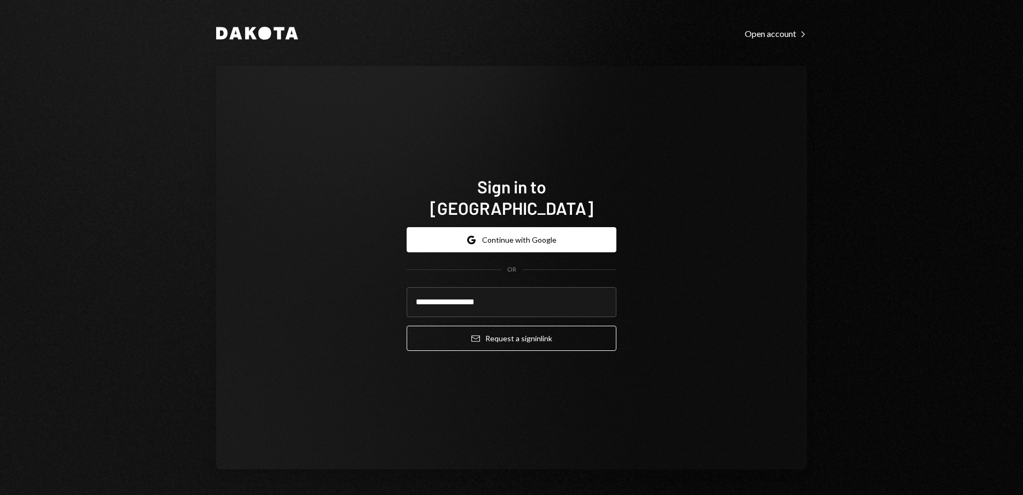  Describe the element at coordinates (776, 34) in the screenshot. I see `div: Open account` at that location.